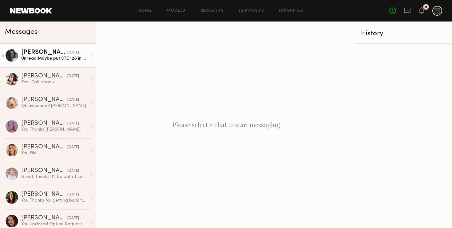 Image resolution: width=452 pixels, height=228 pixels. What do you see at coordinates (291, 11) in the screenshot?
I see `a: Favorites` at bounding box center [291, 11].